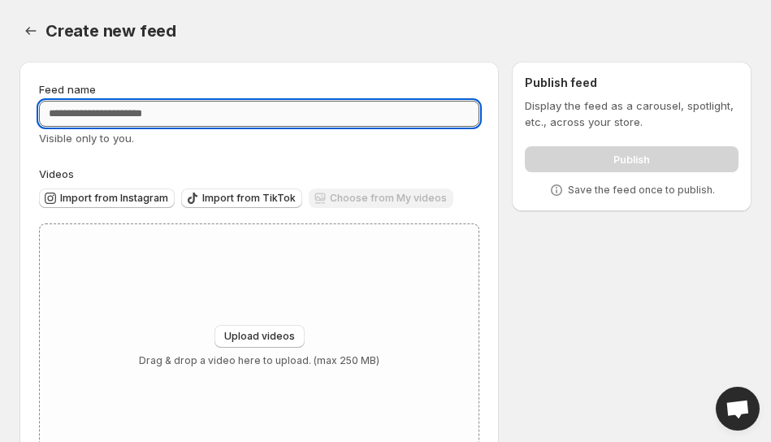 The width and height of the screenshot is (771, 442). What do you see at coordinates (641, 190) in the screenshot?
I see `p: Save the feed once to publish.` at bounding box center [641, 190].